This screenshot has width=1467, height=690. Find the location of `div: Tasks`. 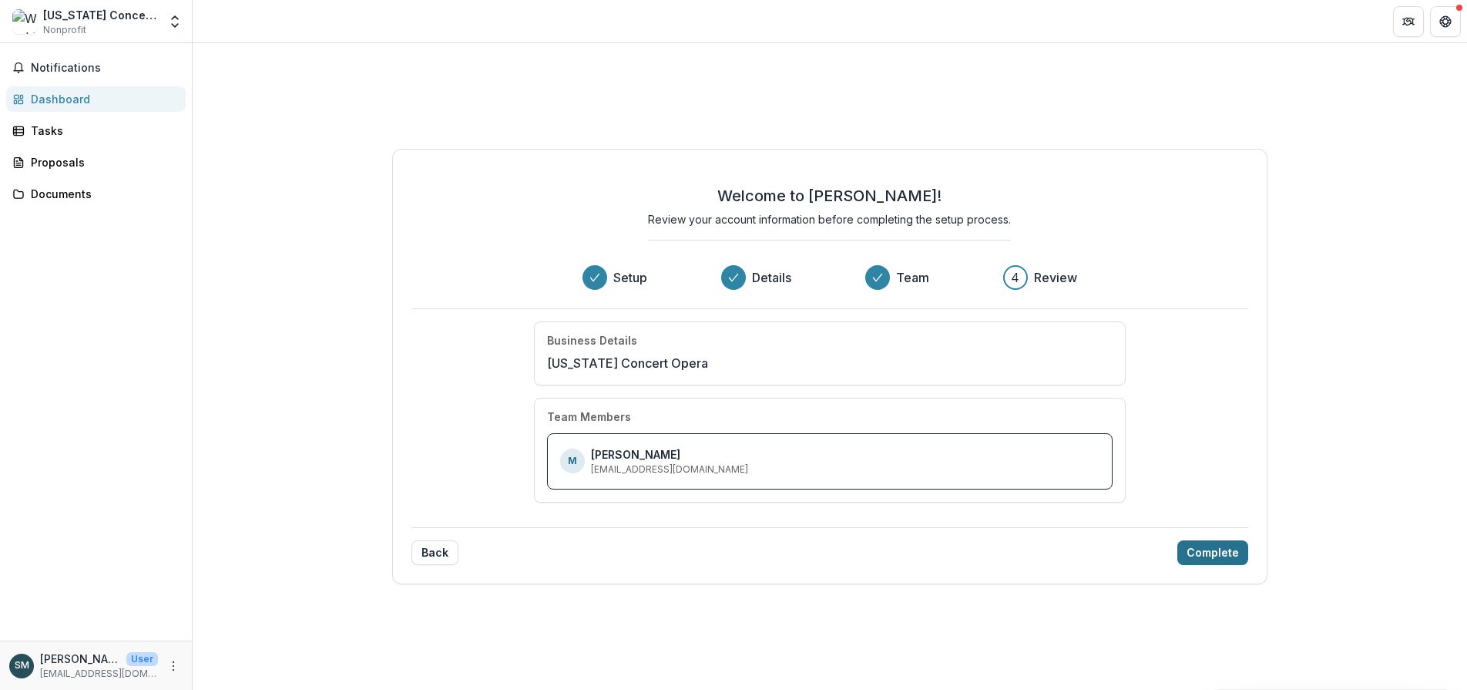

div: Tasks is located at coordinates (102, 130).